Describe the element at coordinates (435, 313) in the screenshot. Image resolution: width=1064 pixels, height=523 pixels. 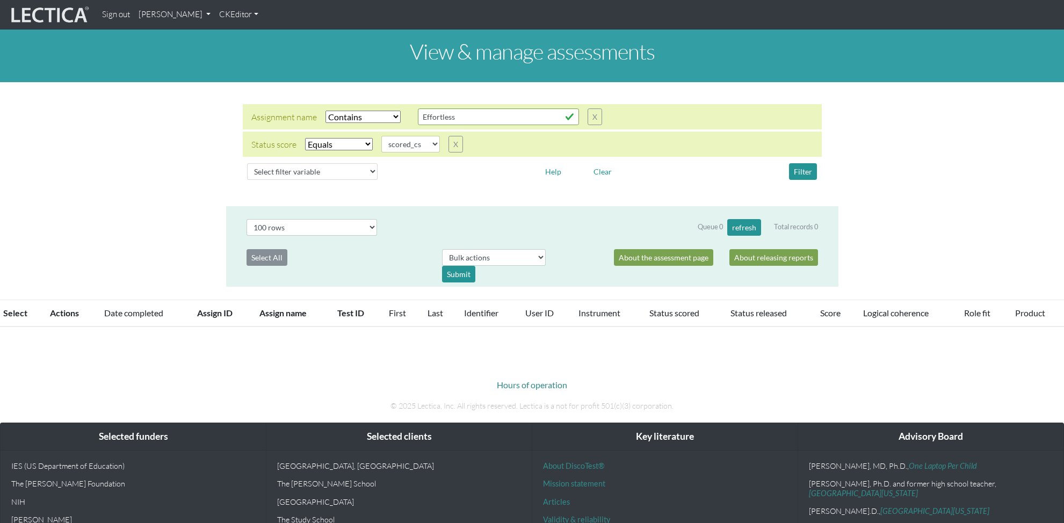
I see `a: Last` at that location.